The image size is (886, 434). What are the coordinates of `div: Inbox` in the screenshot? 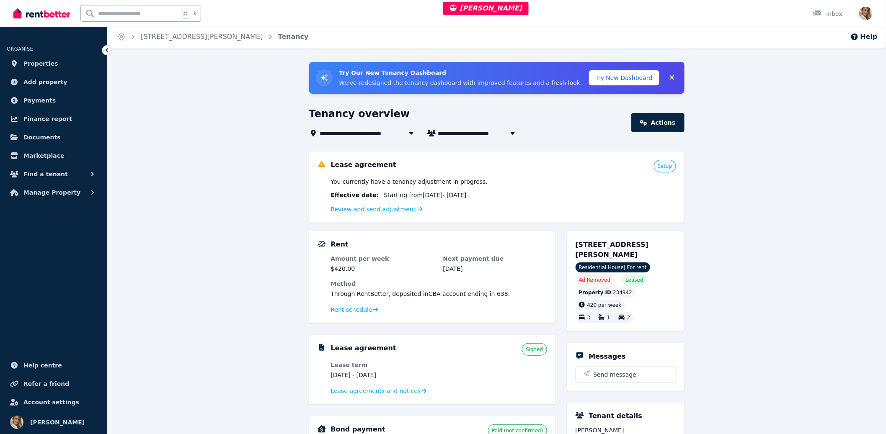 It's located at (827, 14).